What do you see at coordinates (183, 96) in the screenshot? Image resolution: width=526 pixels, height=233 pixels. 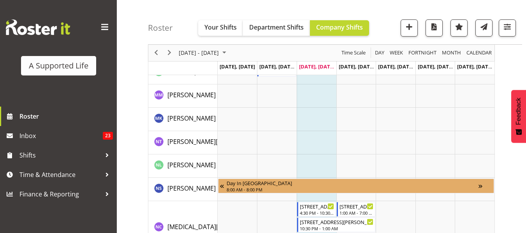 I see `td: Monica Munro resource` at bounding box center [183, 96].